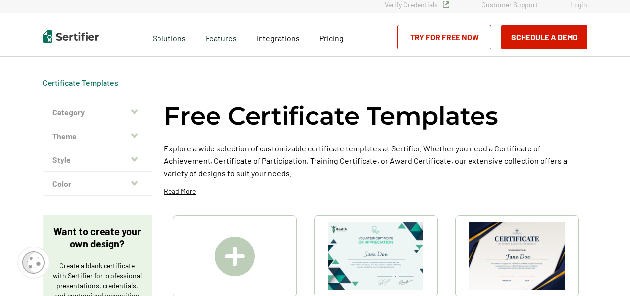  I want to click on span: Solutions, so click(169, 37).